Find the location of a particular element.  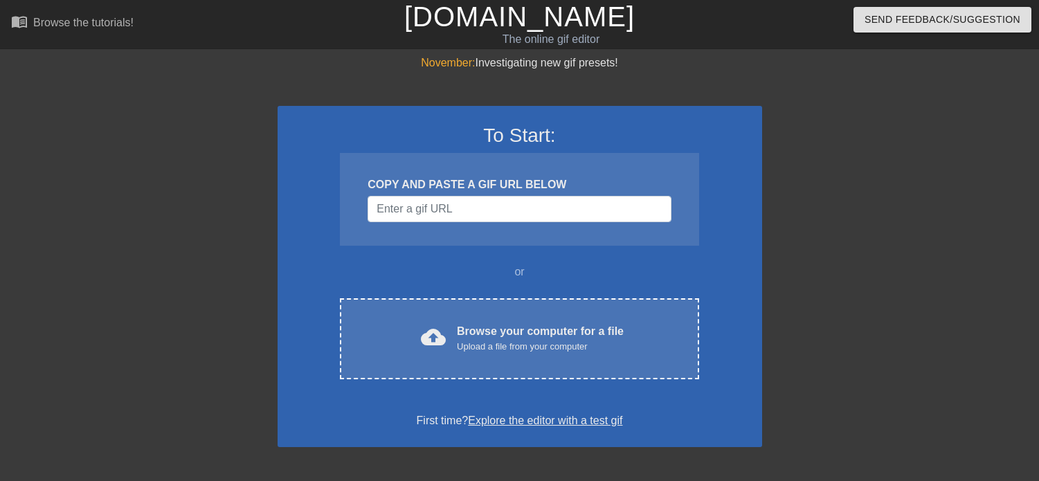

a: Explore the editor with a test gif is located at coordinates (545, 420).